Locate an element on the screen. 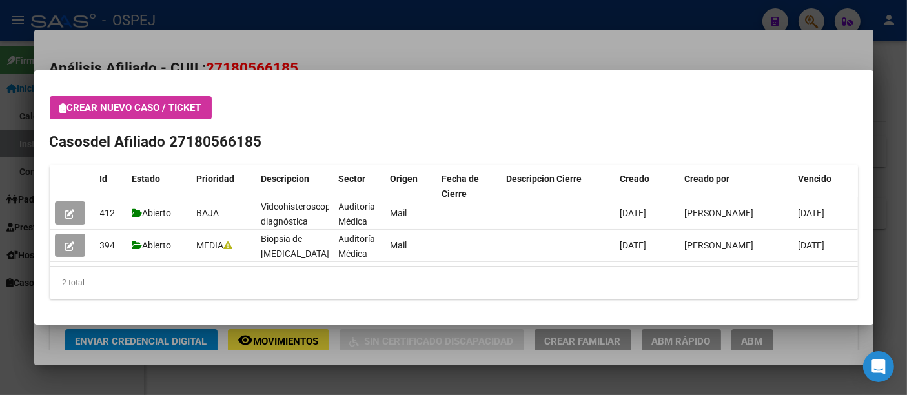 The image size is (907, 395). span: Vencido is located at coordinates (815, 179).